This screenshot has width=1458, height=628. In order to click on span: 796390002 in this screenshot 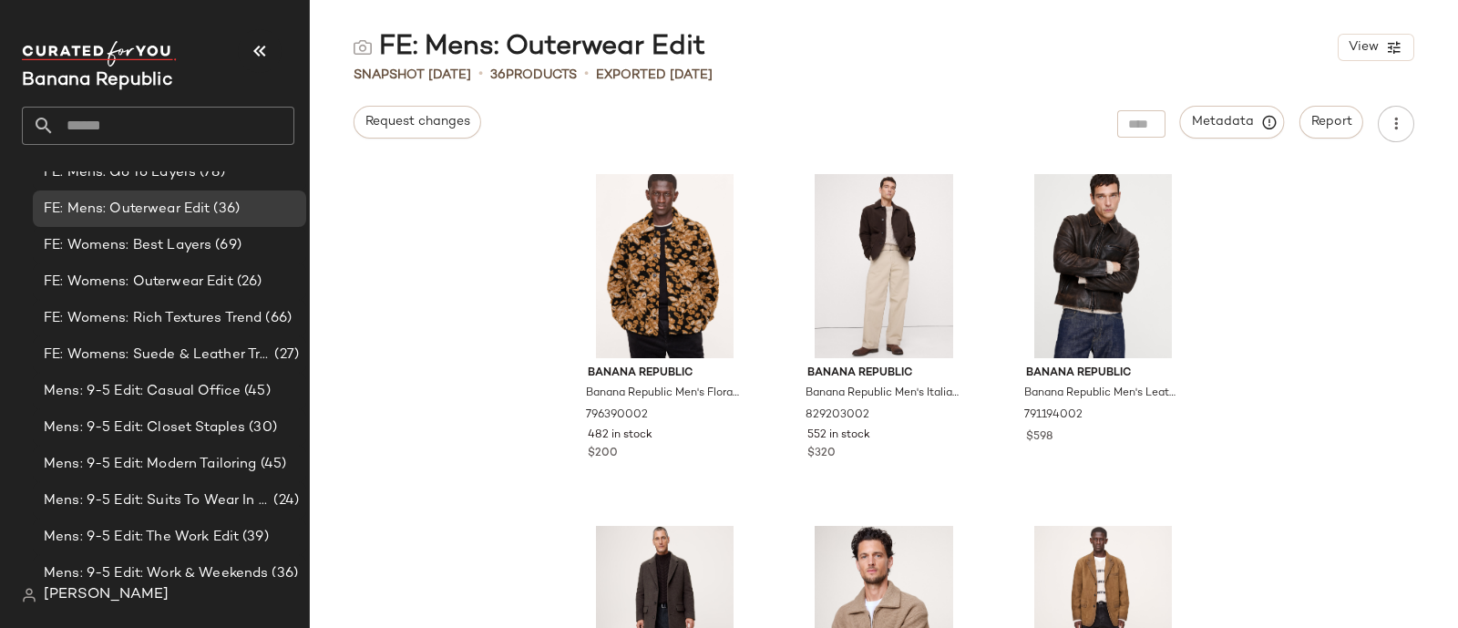, I will do `click(617, 415)`.